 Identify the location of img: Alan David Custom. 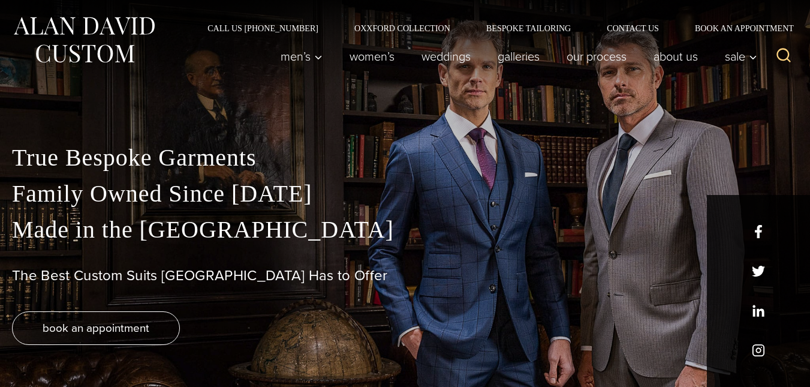
(84, 40).